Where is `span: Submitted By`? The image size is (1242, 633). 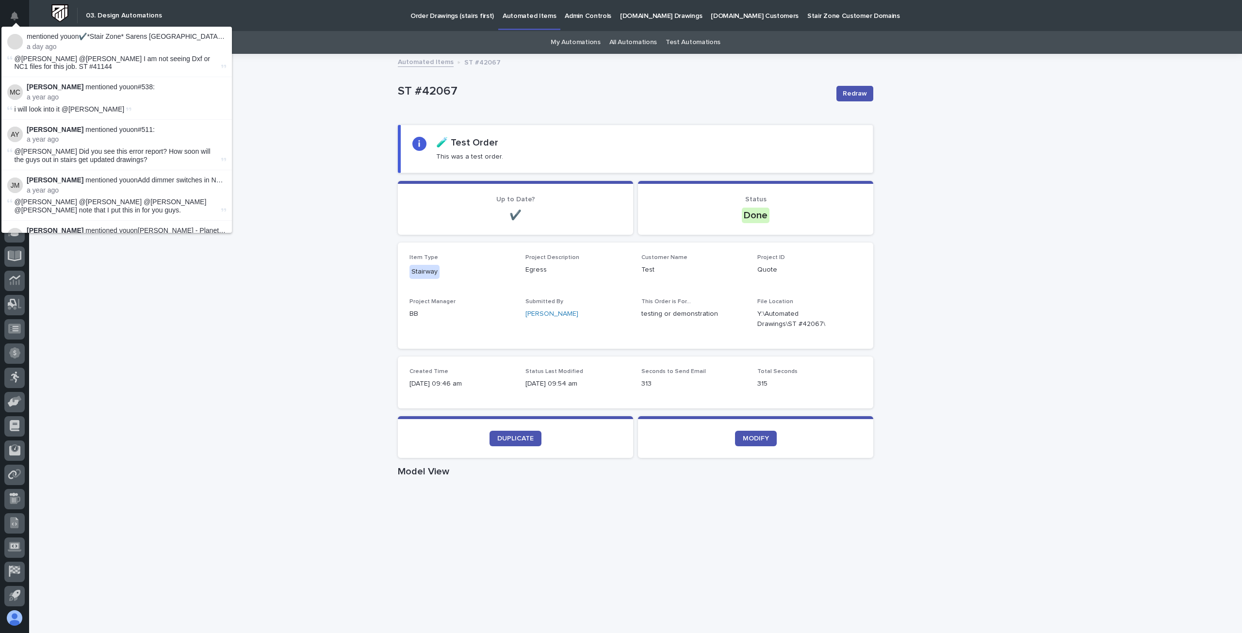
span: Submitted By is located at coordinates (544, 302).